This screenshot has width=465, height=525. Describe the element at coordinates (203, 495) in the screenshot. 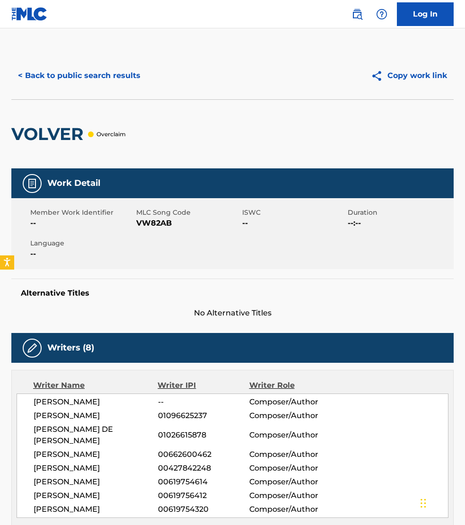

I see `span: 00619756412` at that location.